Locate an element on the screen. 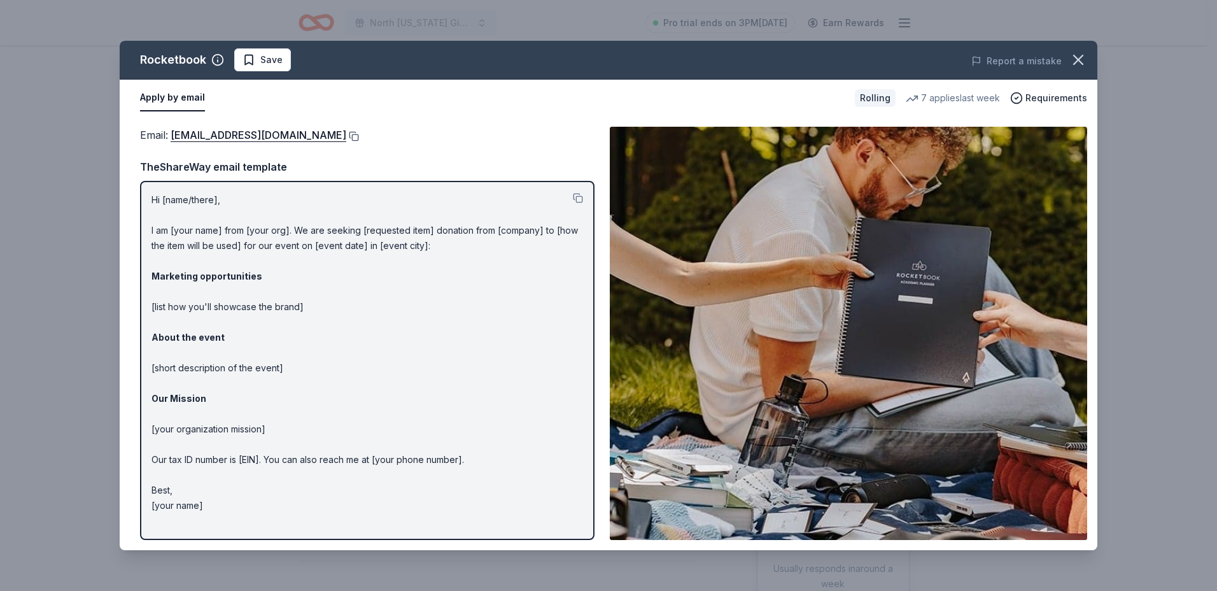  strong: Marketing opportunities is located at coordinates (207, 276).